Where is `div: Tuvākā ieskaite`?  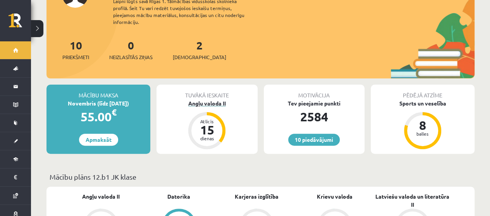
div: Tuvākā ieskaite is located at coordinates (207, 92).